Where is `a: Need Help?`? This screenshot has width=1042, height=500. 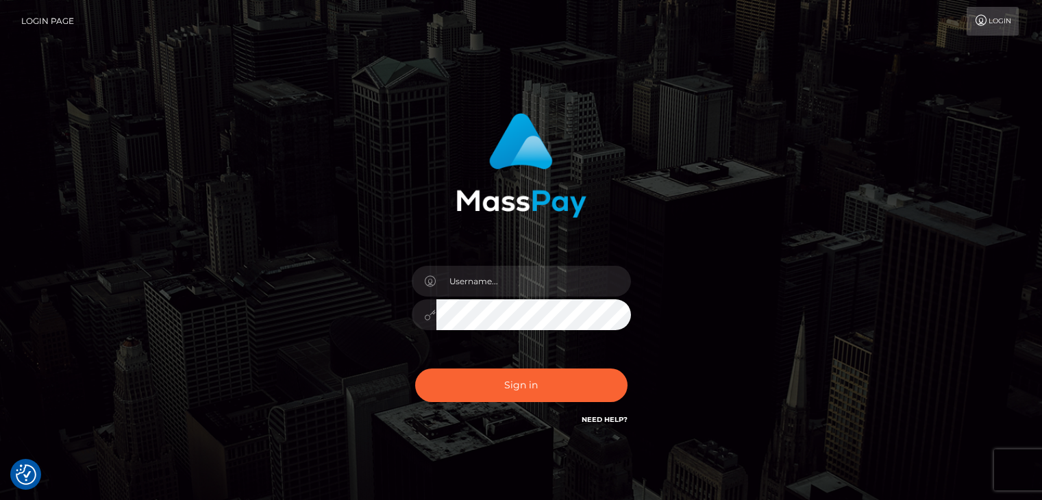 a: Need Help? is located at coordinates (605, 419).